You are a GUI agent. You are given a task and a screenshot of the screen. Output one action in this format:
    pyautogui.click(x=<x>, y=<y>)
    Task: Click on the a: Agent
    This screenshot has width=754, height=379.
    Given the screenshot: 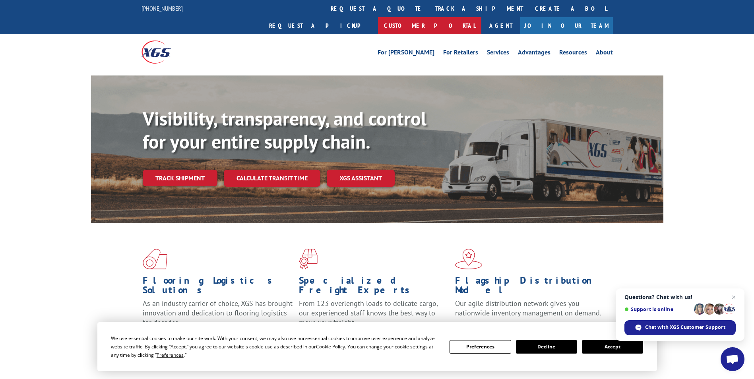 What is the action you would take?
    pyautogui.click(x=501, y=25)
    